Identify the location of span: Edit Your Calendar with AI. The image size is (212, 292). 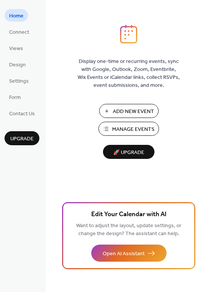
(129, 214).